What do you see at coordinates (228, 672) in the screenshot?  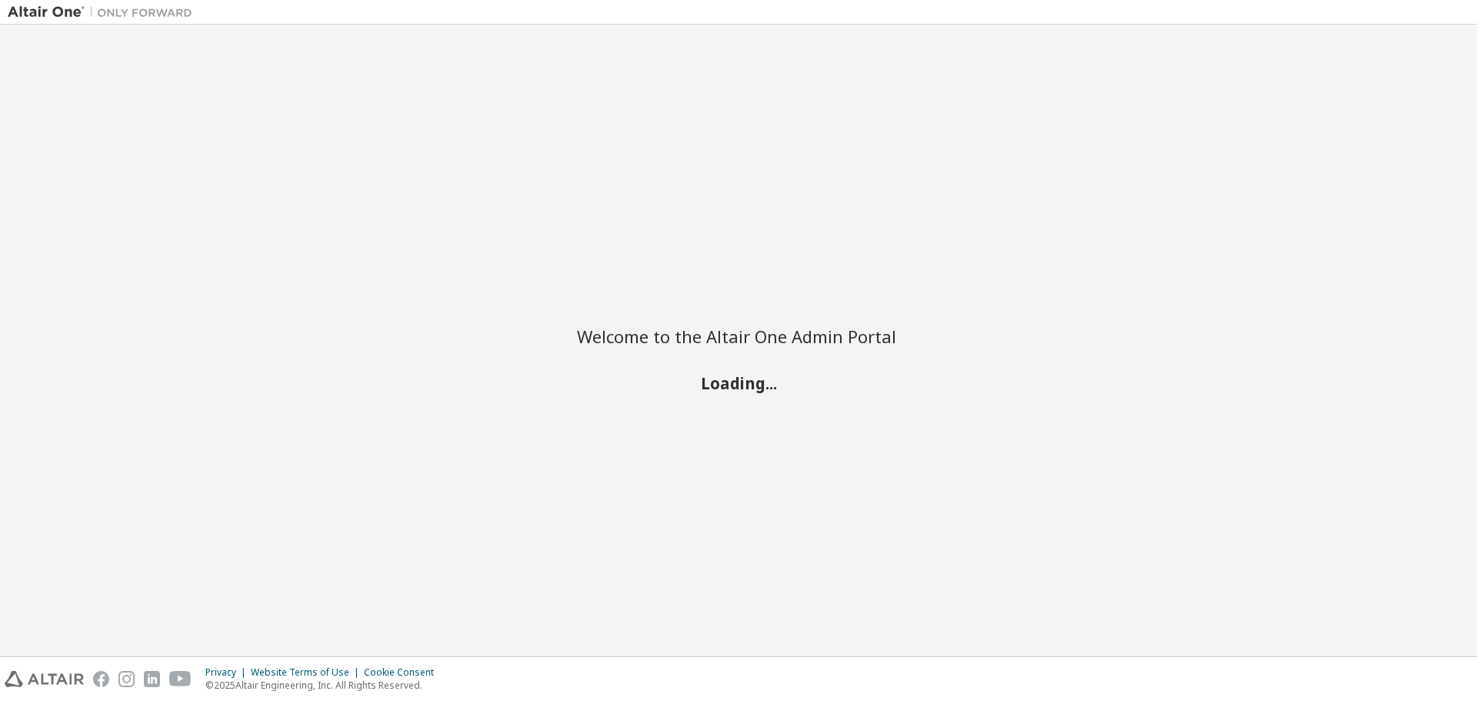 I see `div: Privacy` at bounding box center [228, 672].